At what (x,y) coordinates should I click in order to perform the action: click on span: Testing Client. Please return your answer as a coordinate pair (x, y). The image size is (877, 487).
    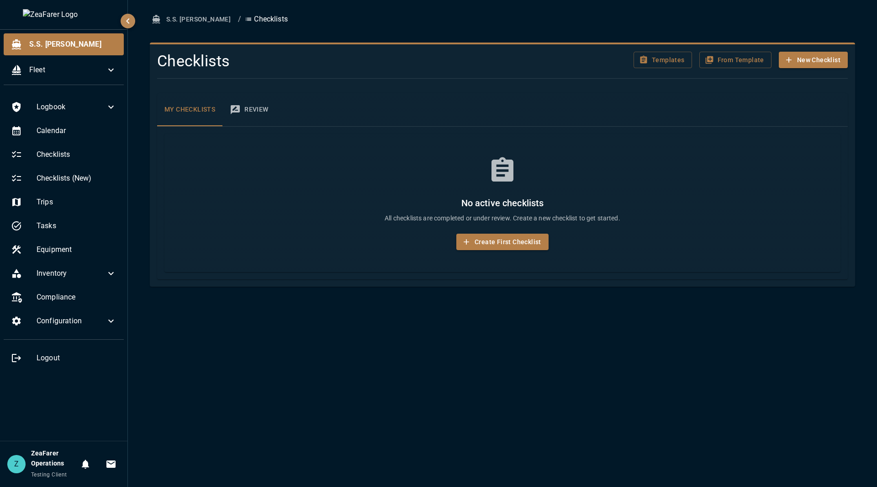
    Looking at the image, I should click on (49, 474).